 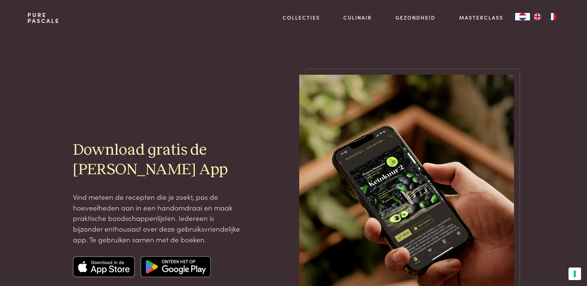 What do you see at coordinates (481, 17) in the screenshot?
I see `a: Masterclass` at bounding box center [481, 17].